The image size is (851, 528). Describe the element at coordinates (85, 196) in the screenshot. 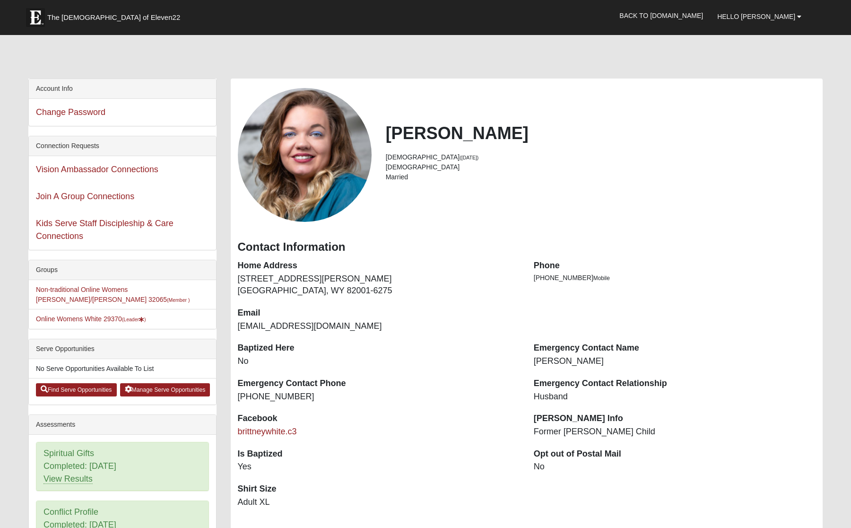

I see `a: Join A Group Connections` at that location.